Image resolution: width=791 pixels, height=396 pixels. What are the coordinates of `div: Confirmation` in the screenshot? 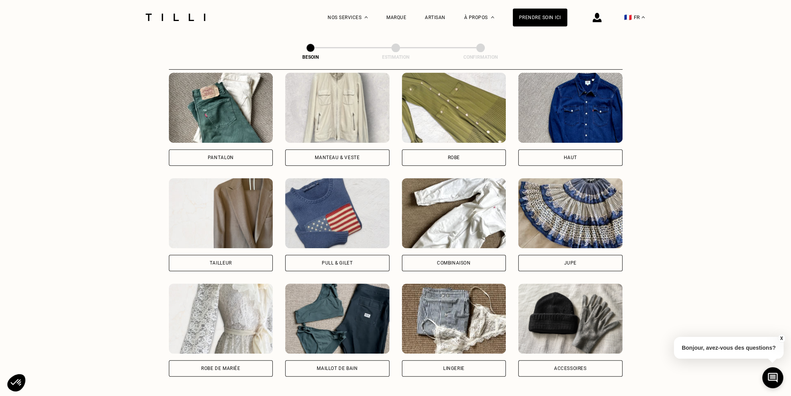 It's located at (481, 57).